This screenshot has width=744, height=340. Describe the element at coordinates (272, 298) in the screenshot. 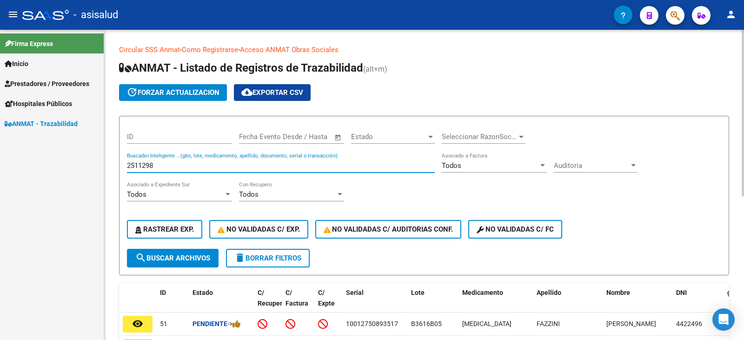

I see `span: C/ Recupero` at that location.